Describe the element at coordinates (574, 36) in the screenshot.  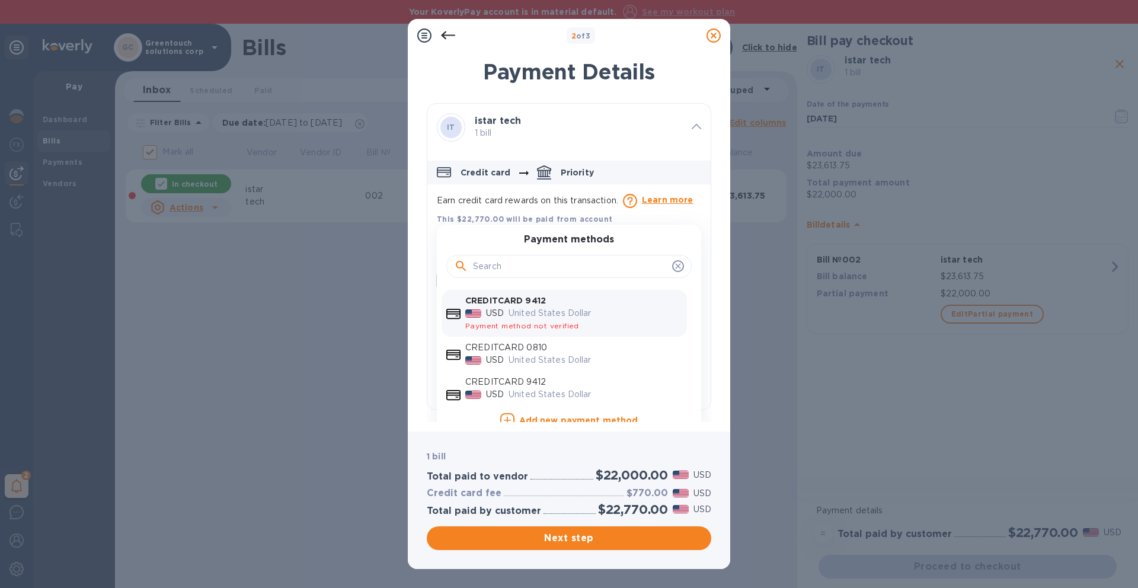
I see `span: 2` at that location.